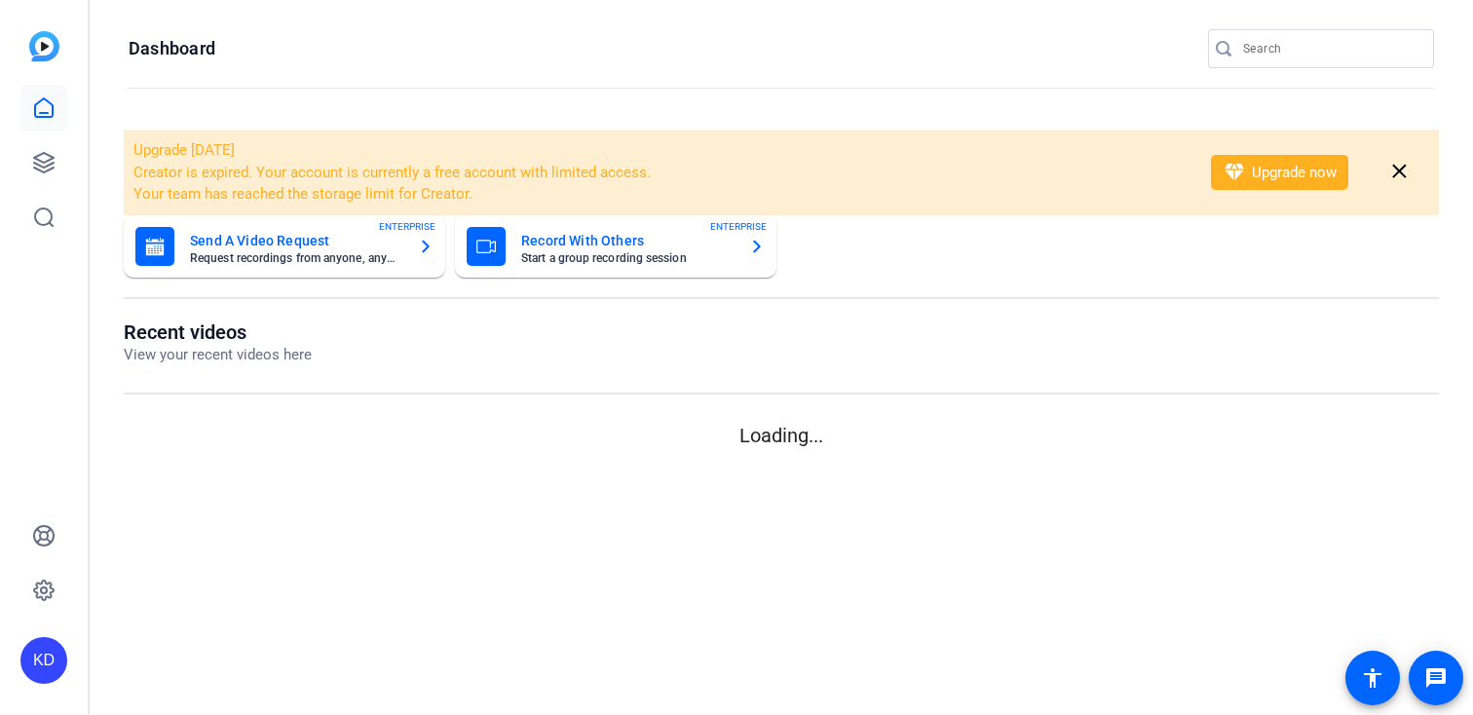 Image resolution: width=1473 pixels, height=715 pixels. I want to click on mat-icon: accessibility, so click(1372, 678).